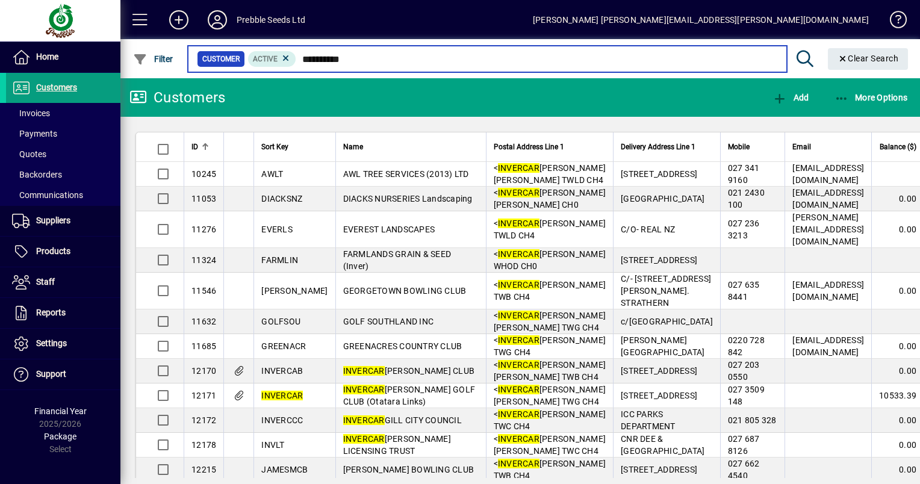 The width and height of the screenshot is (920, 484). What do you see at coordinates (63, 313) in the screenshot?
I see `a: Reports` at bounding box center [63, 313].